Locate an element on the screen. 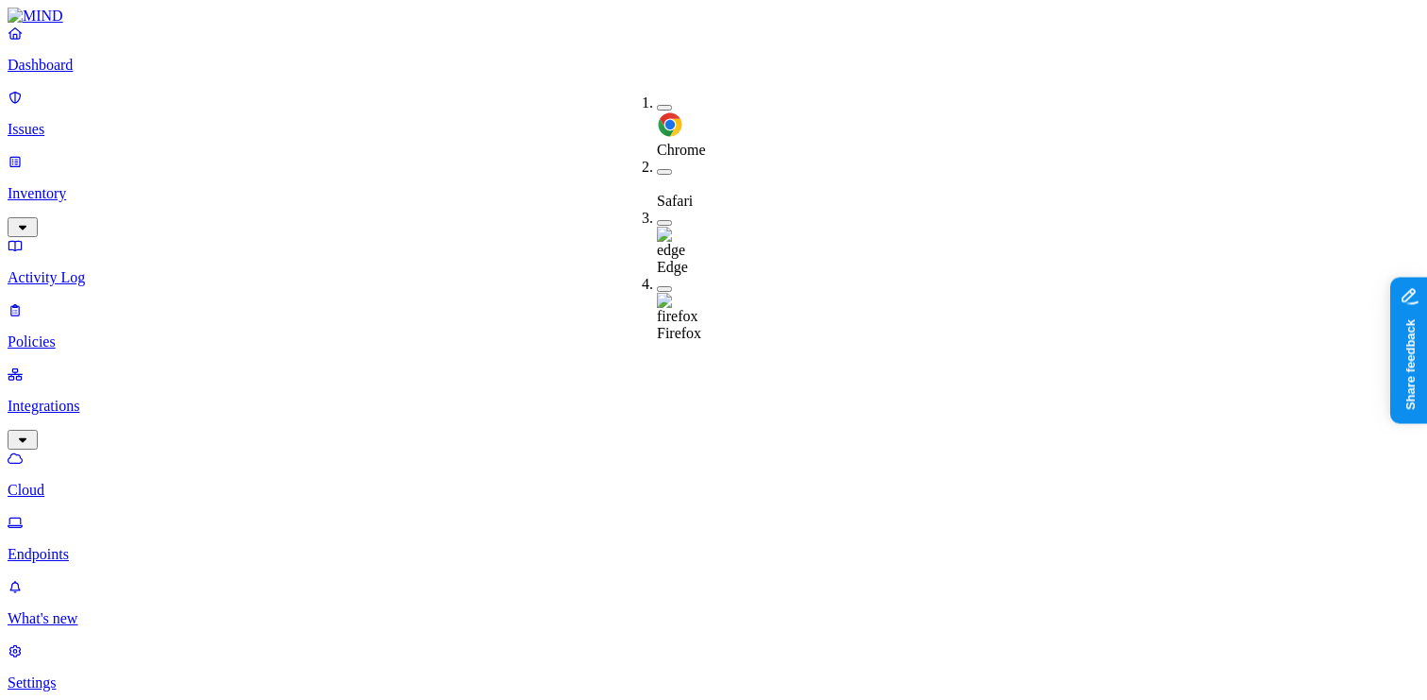  img: firefox is located at coordinates (678, 324).